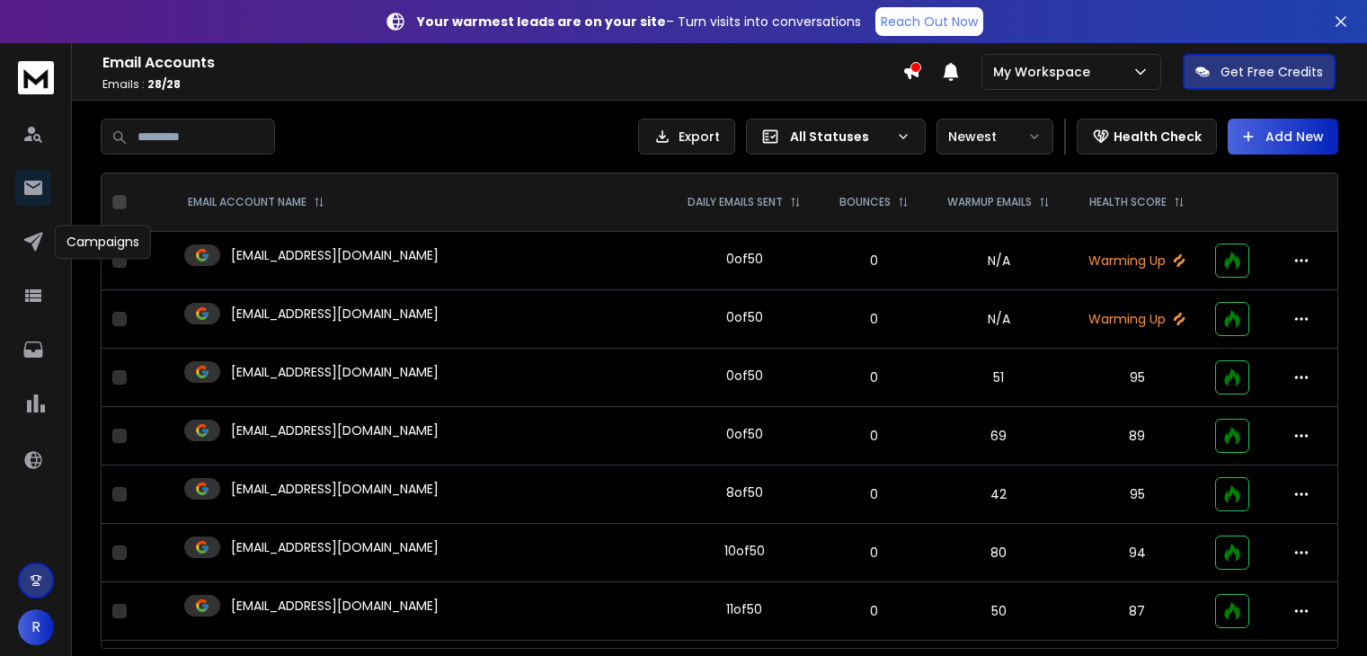 This screenshot has height=656, width=1367. What do you see at coordinates (502, 63) in the screenshot?
I see `h1: Email Accounts` at bounding box center [502, 63].